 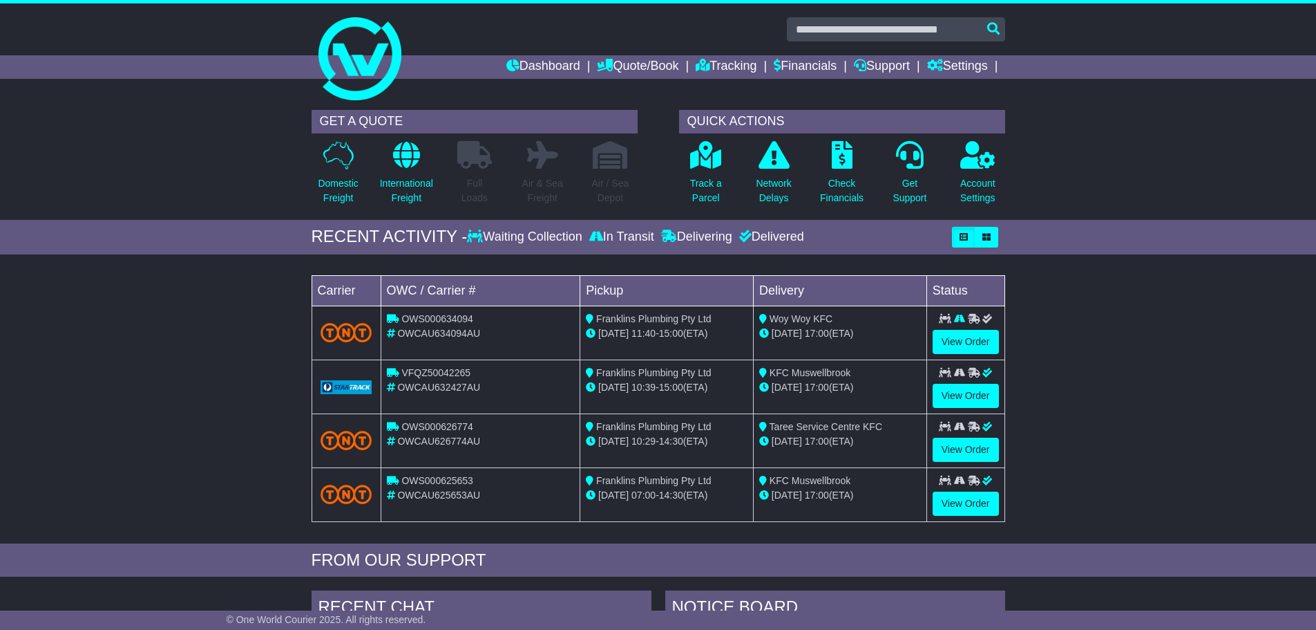 What do you see at coordinates (835, 609) in the screenshot?
I see `div: NOTICE BOARD` at bounding box center [835, 609].